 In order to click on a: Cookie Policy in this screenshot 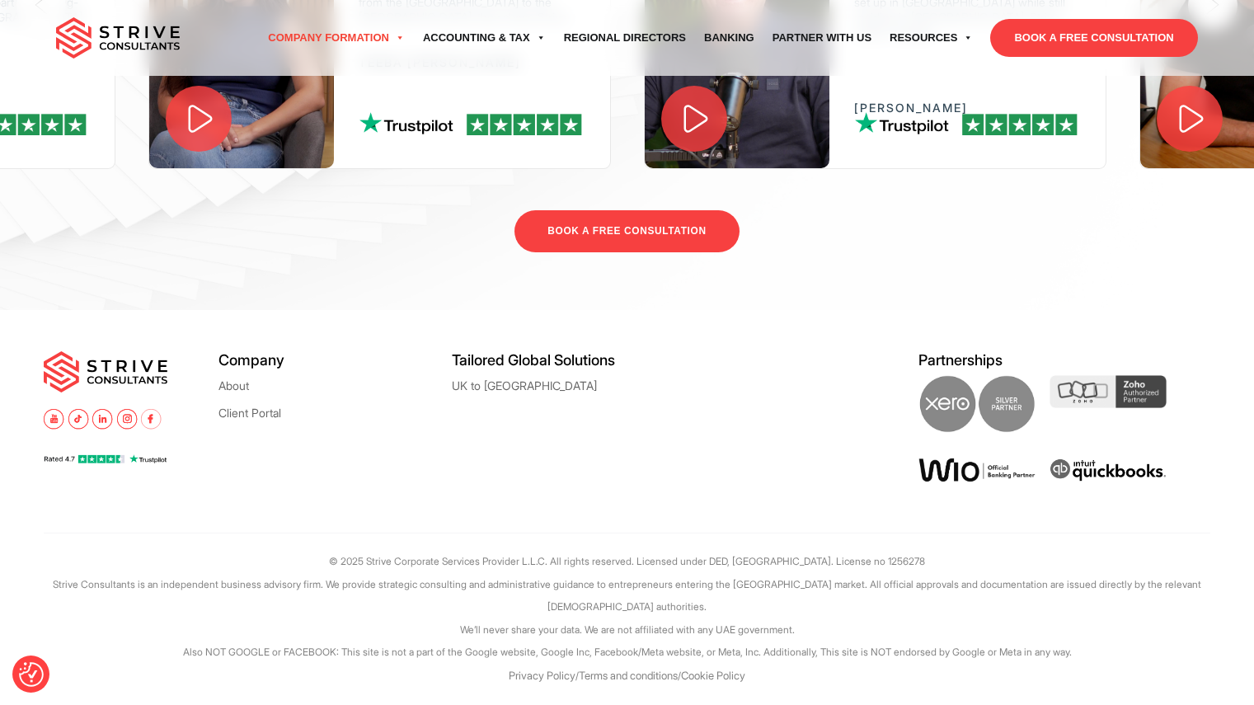, I will do `click(713, 675)`.